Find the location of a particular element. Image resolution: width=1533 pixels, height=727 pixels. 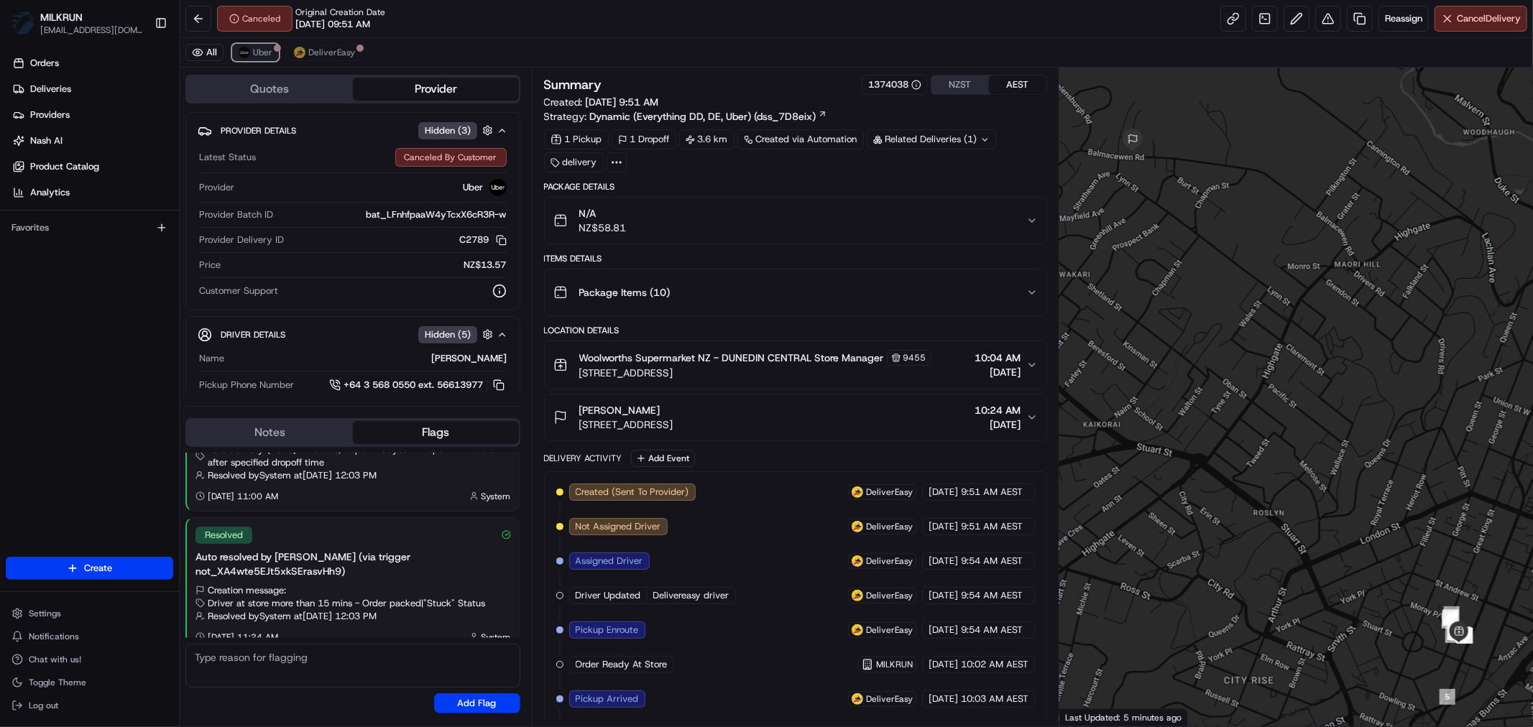

div: Strategy: is located at coordinates (686, 116).